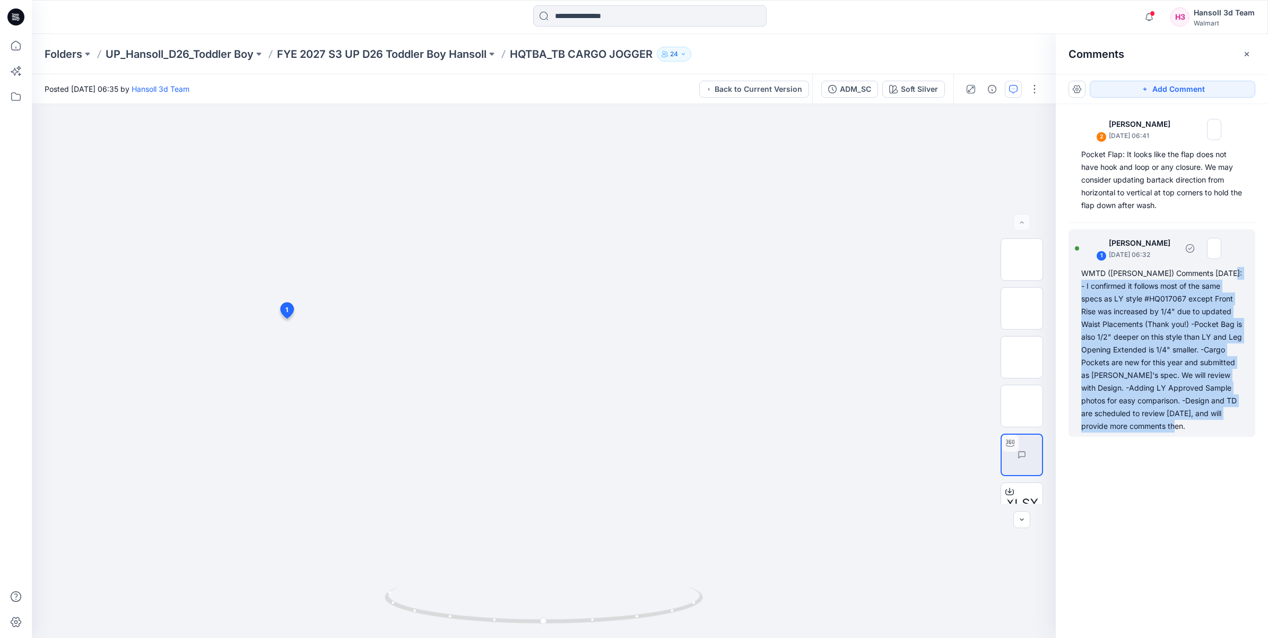 This screenshot has height=638, width=1268. Describe the element at coordinates (855, 89) in the screenshot. I see `div: ADM_SC` at that location.